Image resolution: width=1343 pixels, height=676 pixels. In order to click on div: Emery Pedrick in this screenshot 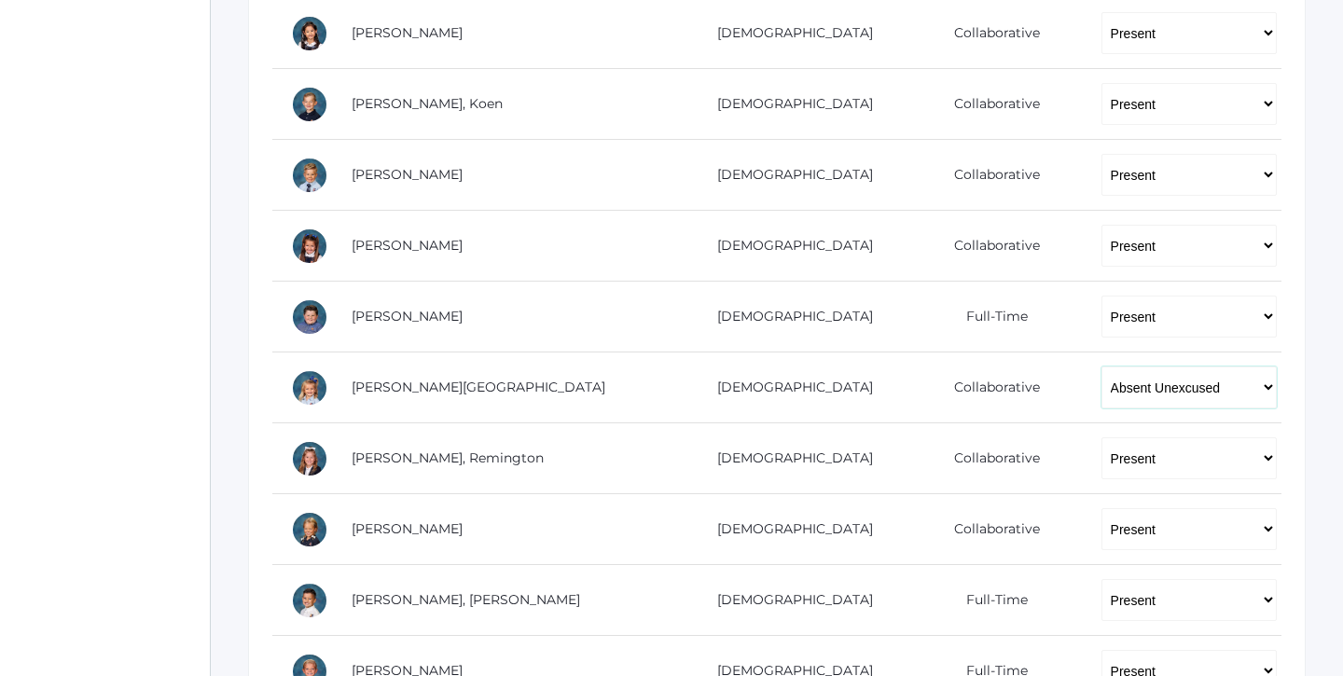, I will do `click(310, 530)`.